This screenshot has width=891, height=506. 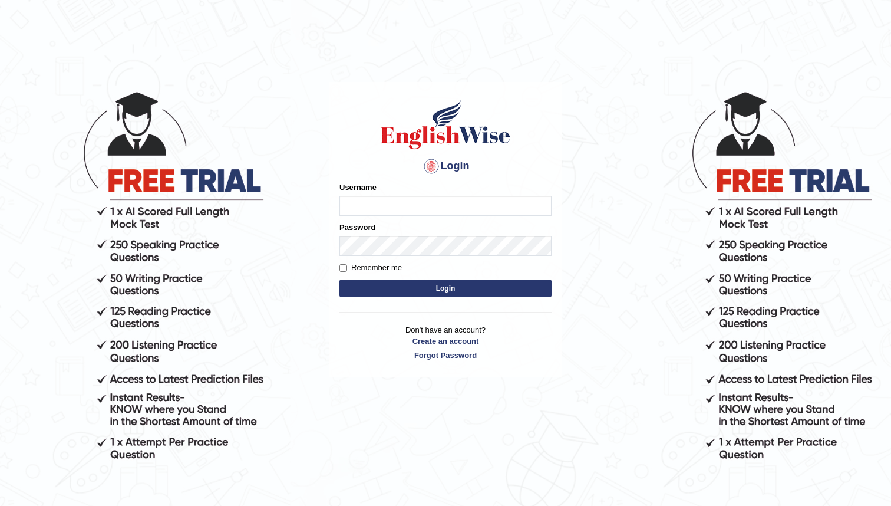 What do you see at coordinates (357, 227) in the screenshot?
I see `label: Password` at bounding box center [357, 227].